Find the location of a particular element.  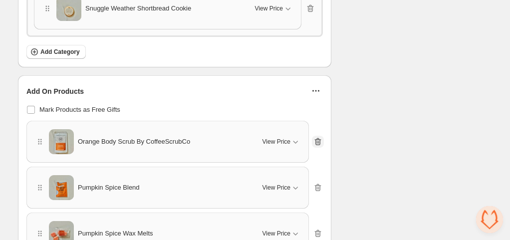

span: Orange Body Scrub By CoffeeScrubCo is located at coordinates (134, 142).